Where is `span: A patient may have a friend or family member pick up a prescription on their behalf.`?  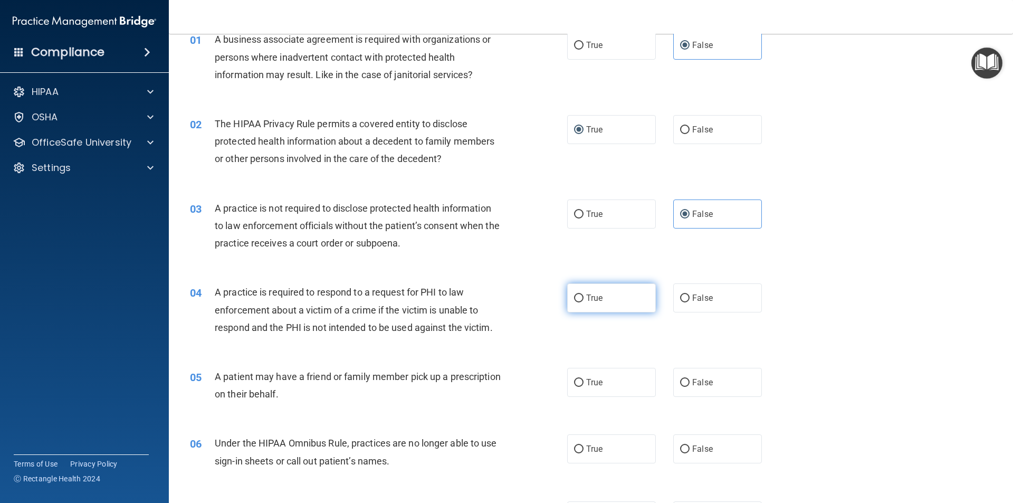
span: A patient may have a friend or family member pick up a prescription on their behalf. is located at coordinates (358, 385).